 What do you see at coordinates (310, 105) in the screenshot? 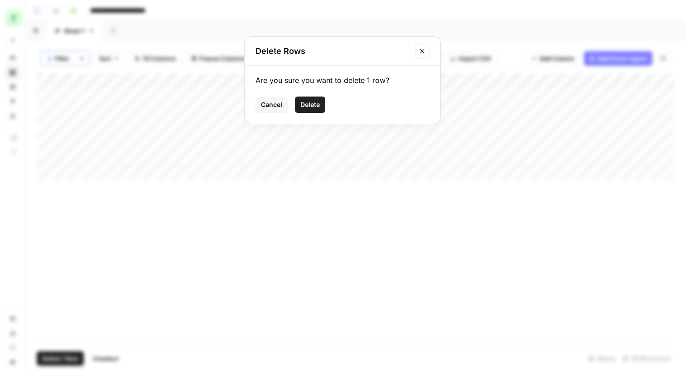
I see `button: Delete` at bounding box center [310, 105].